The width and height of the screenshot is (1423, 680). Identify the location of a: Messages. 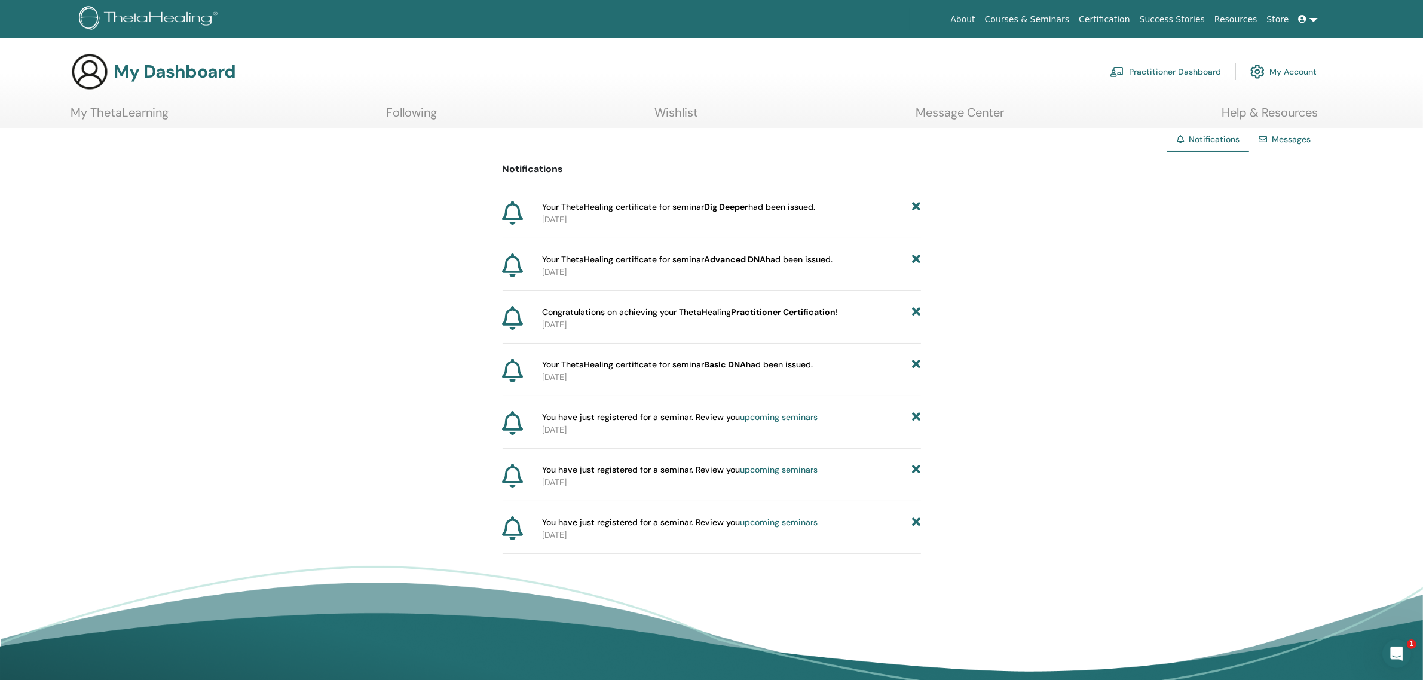
(1291, 139).